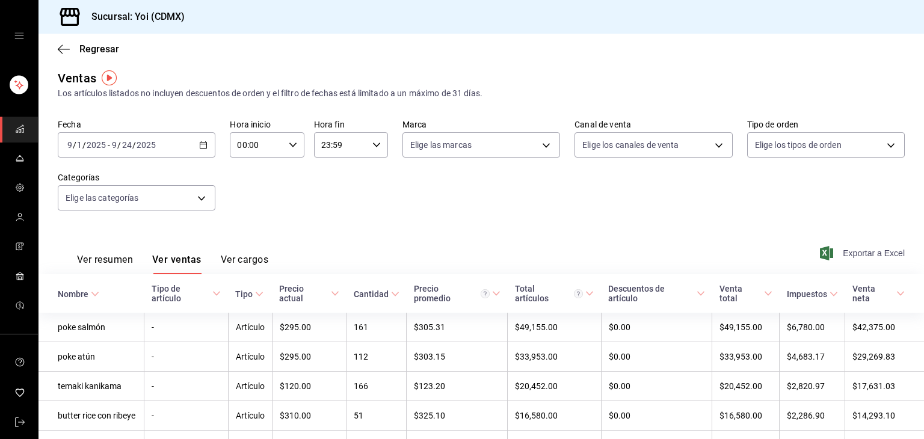  Describe the element at coordinates (826, 125) in the screenshot. I see `label: Tipo de orden` at that location.